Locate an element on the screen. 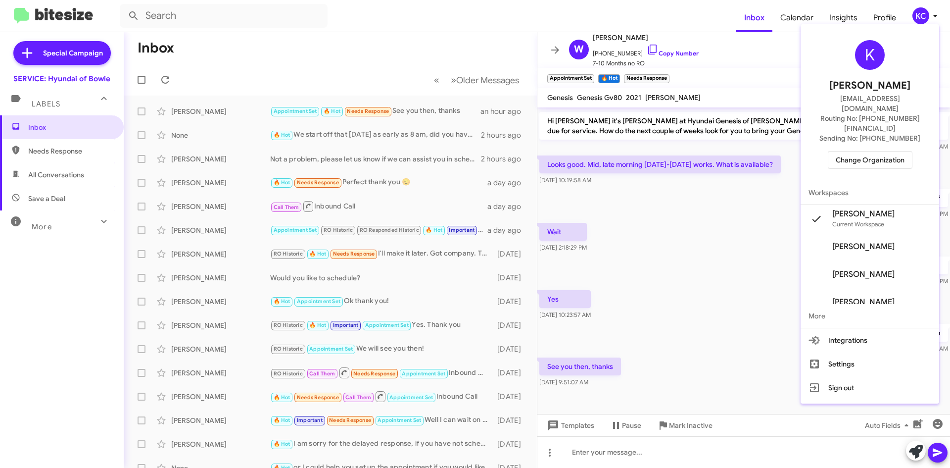 This screenshot has height=468, width=950. button: Sign out is located at coordinates (870, 387).